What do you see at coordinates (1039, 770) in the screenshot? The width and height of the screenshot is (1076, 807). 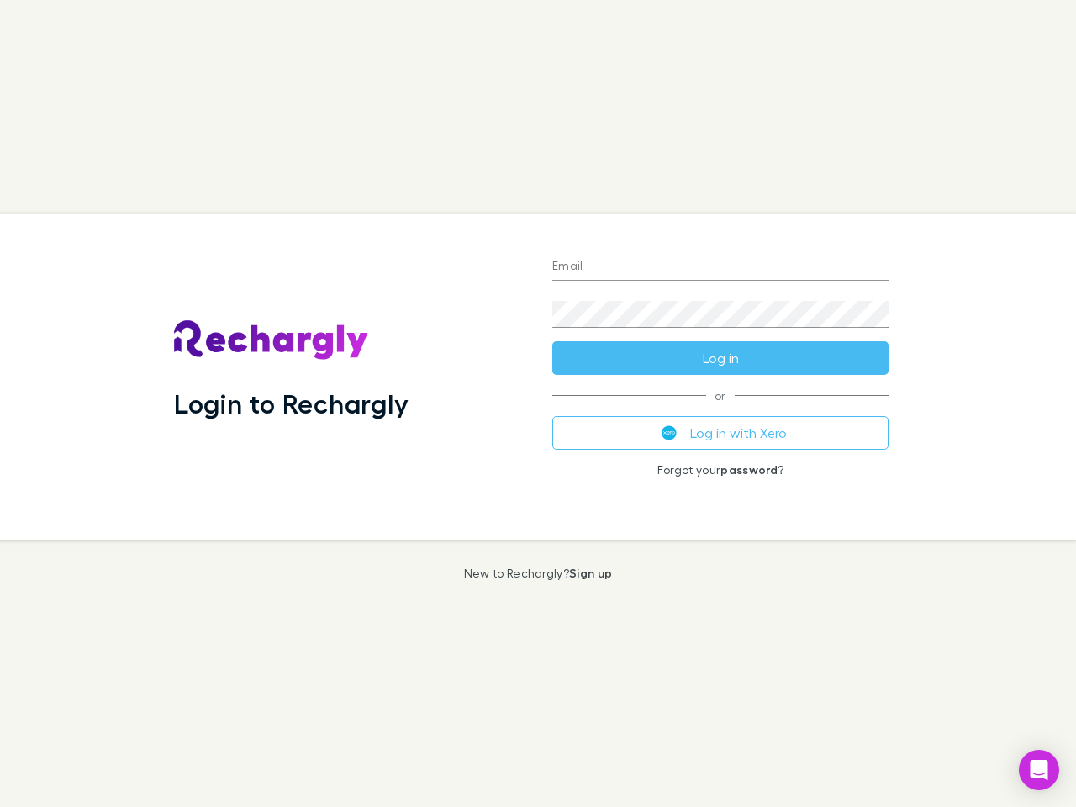 I see `div: Open Intercom Messenger` at bounding box center [1039, 770].